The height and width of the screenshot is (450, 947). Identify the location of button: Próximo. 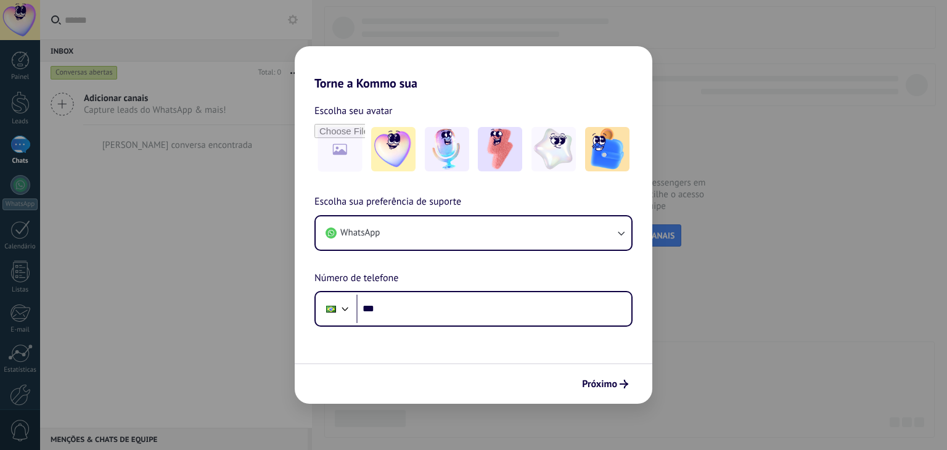
(605, 384).